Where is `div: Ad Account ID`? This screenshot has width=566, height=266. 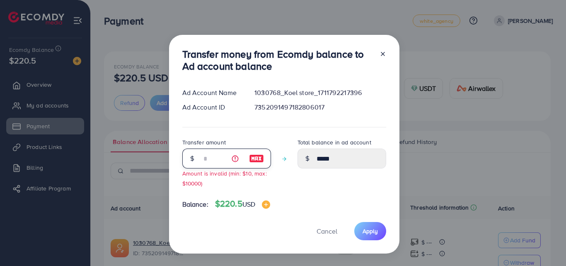
div: Ad Account ID is located at coordinates (212, 107).